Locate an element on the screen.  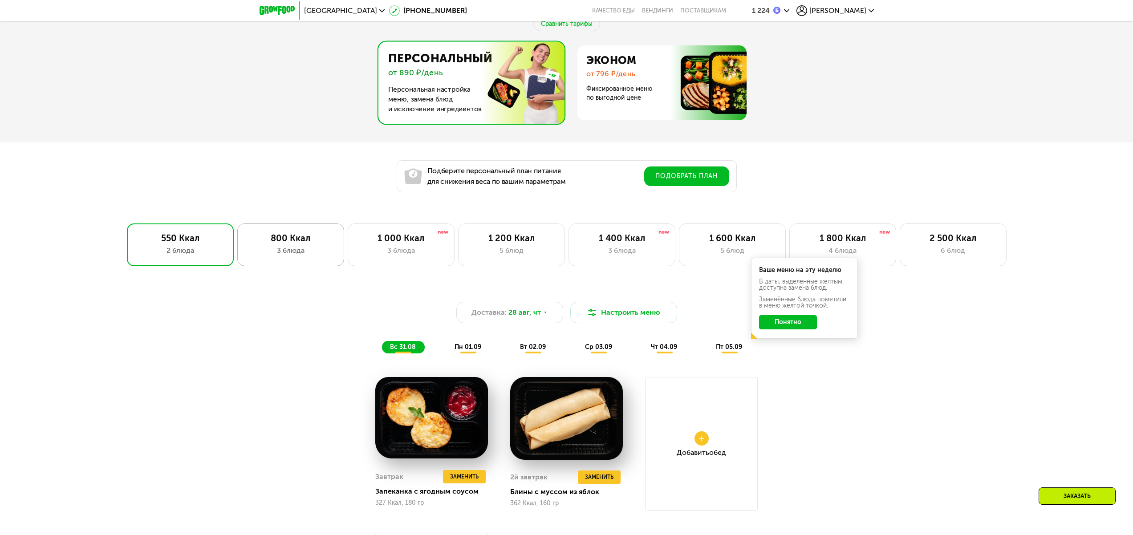
div: 4 блюда is located at coordinates (843, 251).